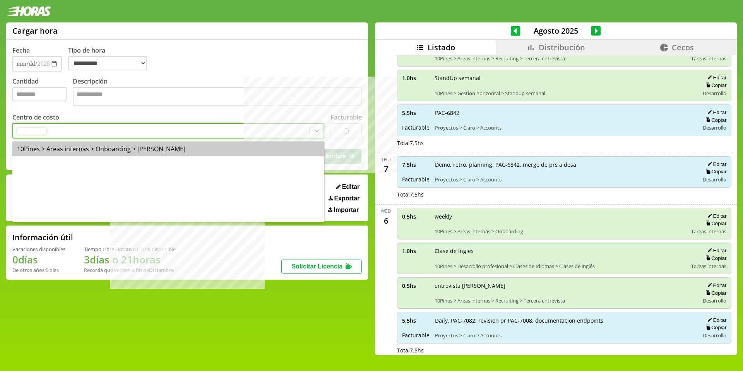  What do you see at coordinates (43, 237) in the screenshot?
I see `h2: Información útil` at bounding box center [43, 237].